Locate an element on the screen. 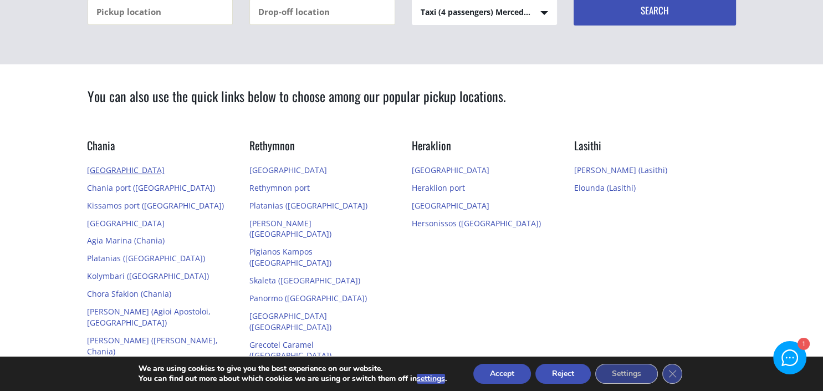 The height and width of the screenshot is (391, 823). button: Accept is located at coordinates (502, 374).